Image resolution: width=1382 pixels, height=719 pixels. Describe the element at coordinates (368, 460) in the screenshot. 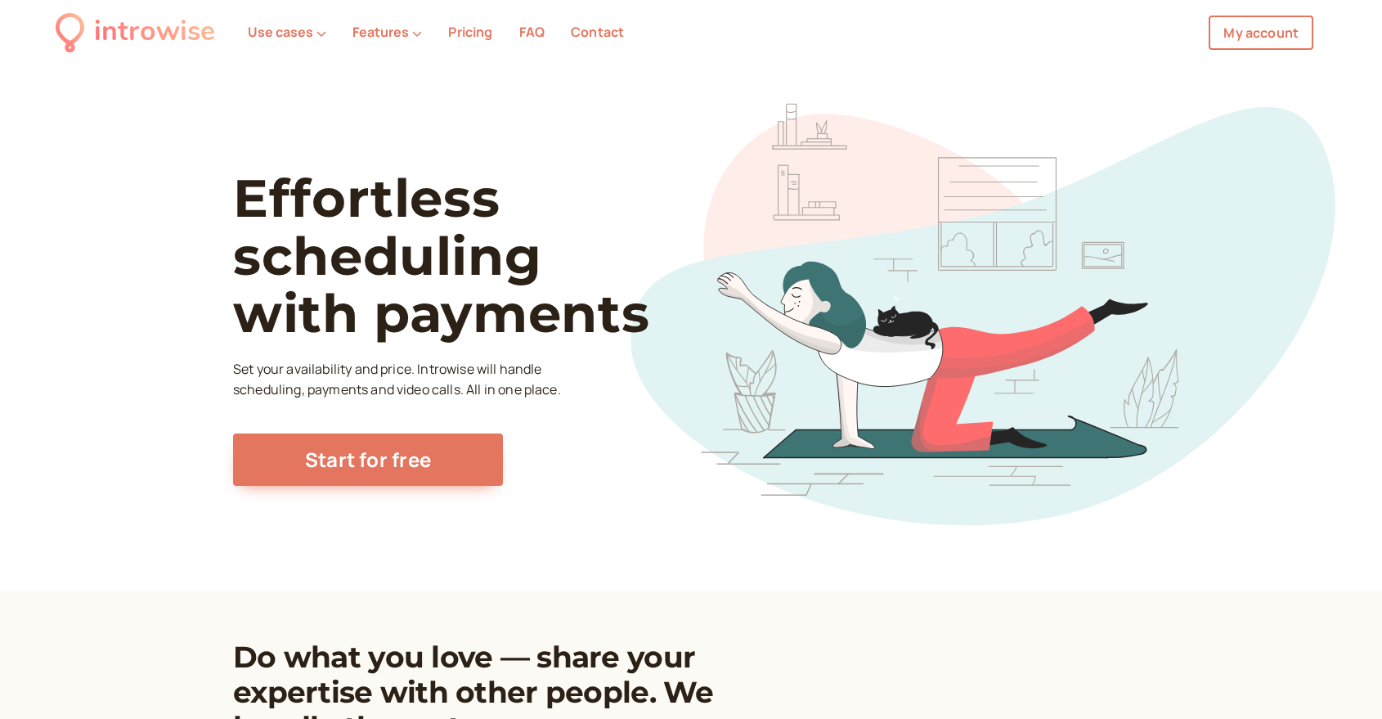

I see `a: Start for free` at that location.